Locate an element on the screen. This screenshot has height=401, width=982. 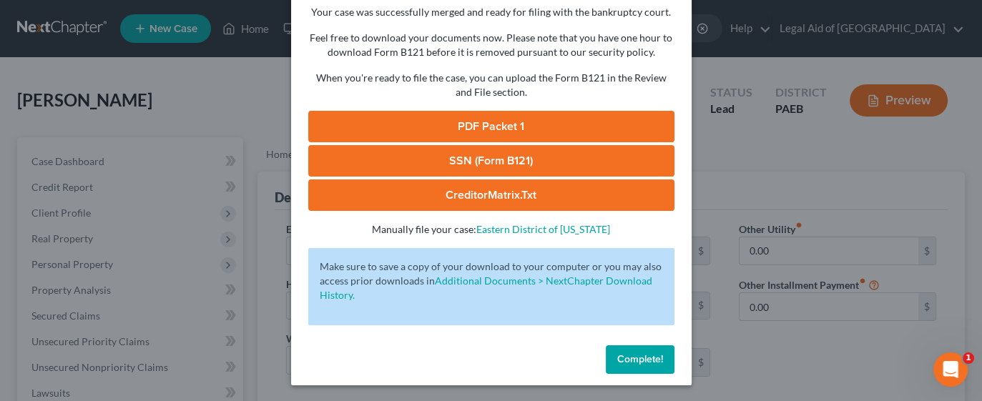
p: Feel free to download your documents now. Please note that you have one hour to download Form B12... is located at coordinates (491, 45).